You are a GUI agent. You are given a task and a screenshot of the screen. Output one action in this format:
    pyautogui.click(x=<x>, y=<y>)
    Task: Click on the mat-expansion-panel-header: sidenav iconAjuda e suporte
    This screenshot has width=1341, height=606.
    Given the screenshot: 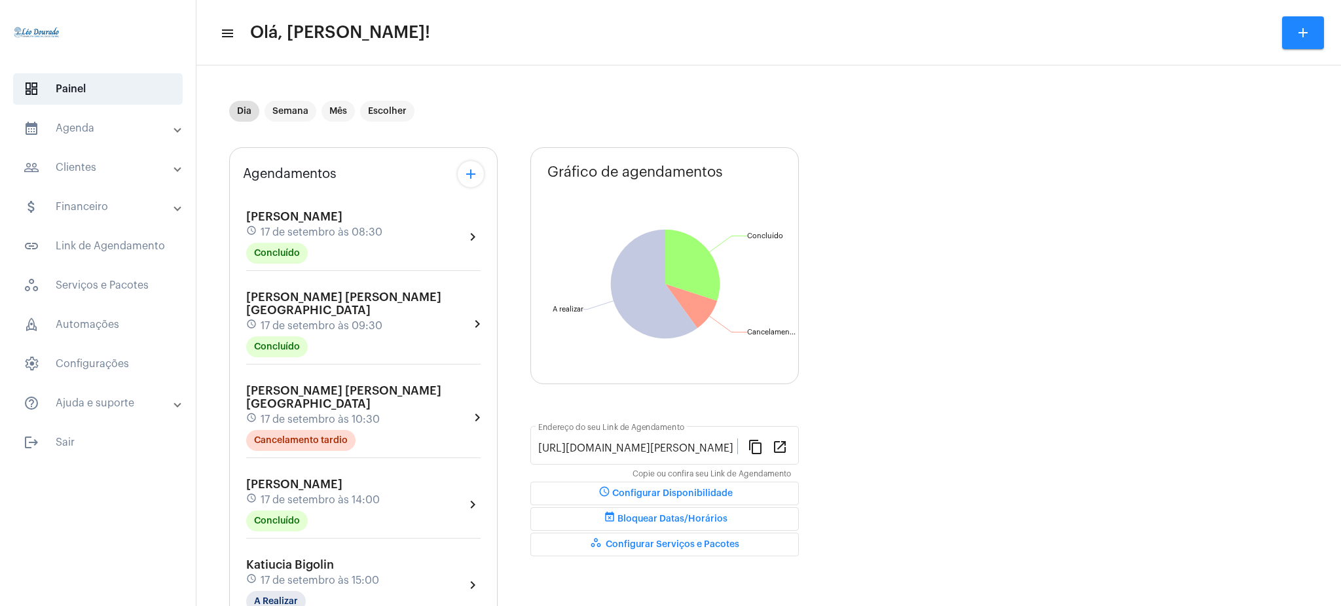 What is the action you would take?
    pyautogui.click(x=101, y=403)
    